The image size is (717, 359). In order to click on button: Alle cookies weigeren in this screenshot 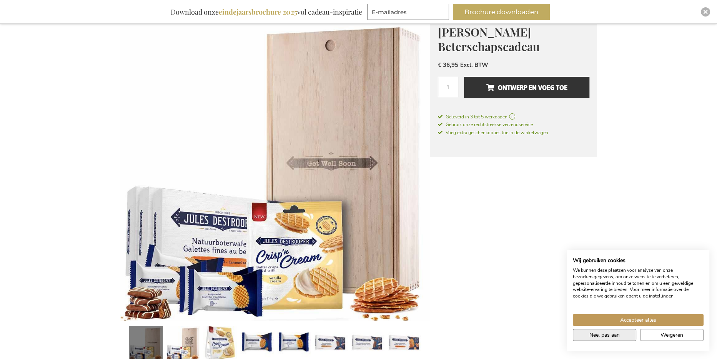, I will do `click(671, 335)`.